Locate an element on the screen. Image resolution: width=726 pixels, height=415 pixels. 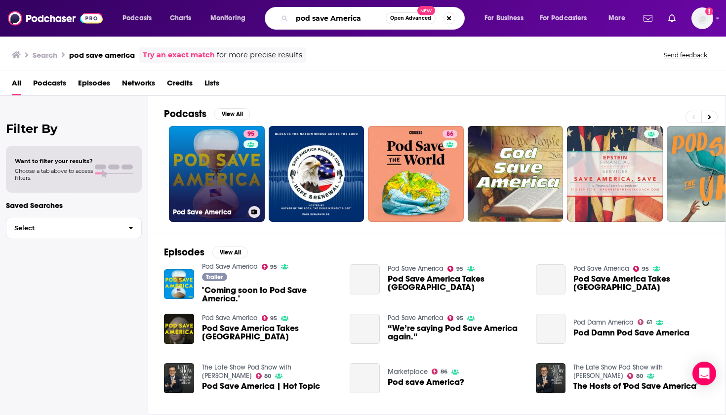
h2: Episodes is located at coordinates (184, 252).